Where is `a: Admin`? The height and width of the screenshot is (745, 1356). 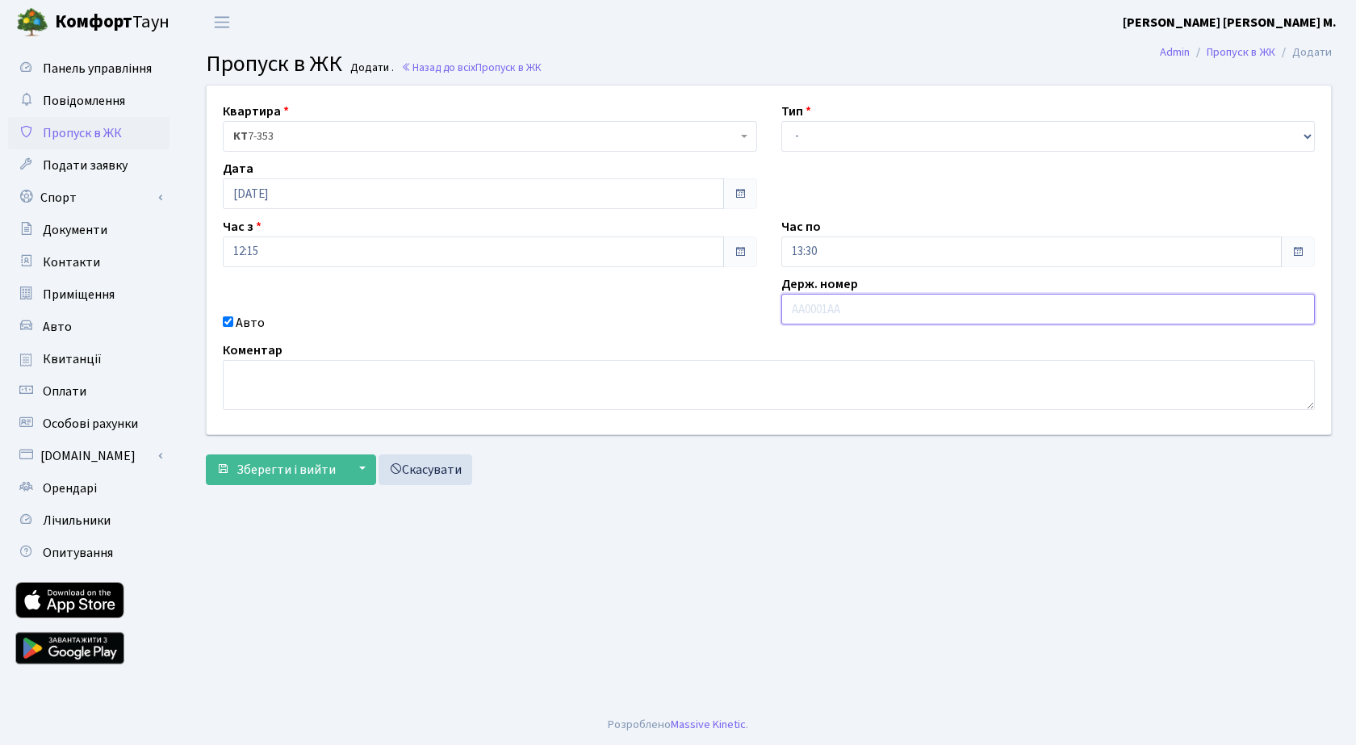 a: Admin is located at coordinates (1174, 52).